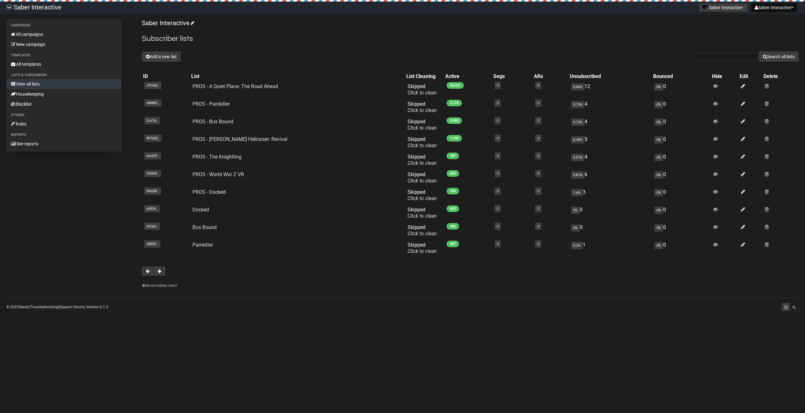 This screenshot has height=413, width=805. What do you see at coordinates (152, 209) in the screenshot?
I see `span: jn0O6..` at bounding box center [152, 209].